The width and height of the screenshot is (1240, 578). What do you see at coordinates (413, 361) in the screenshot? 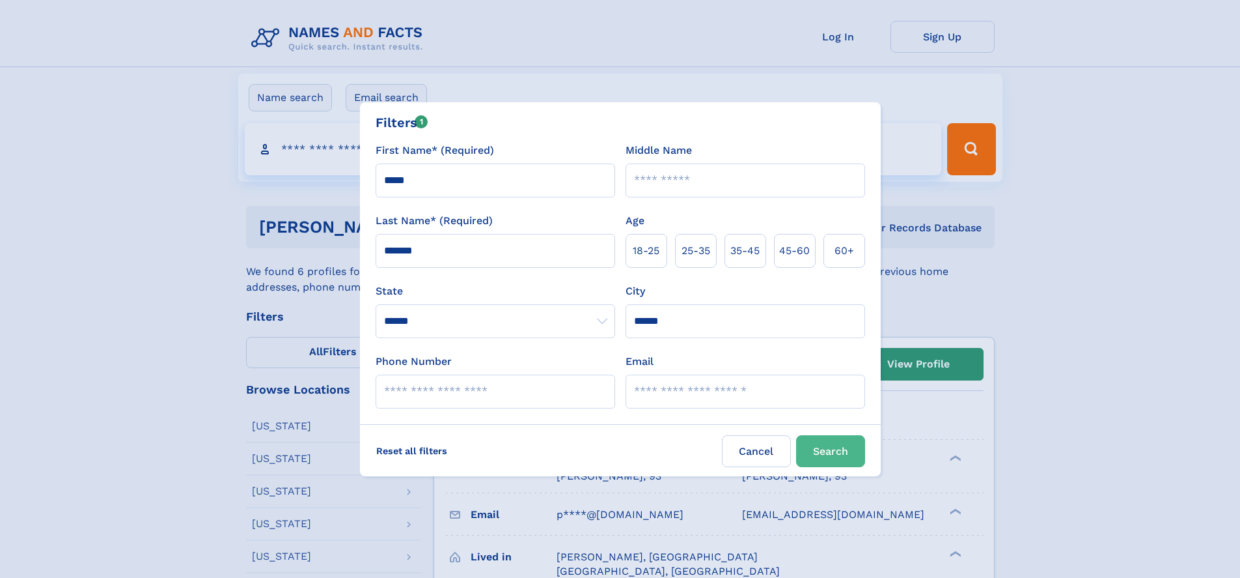
I see `label: Phone Number` at bounding box center [413, 361].